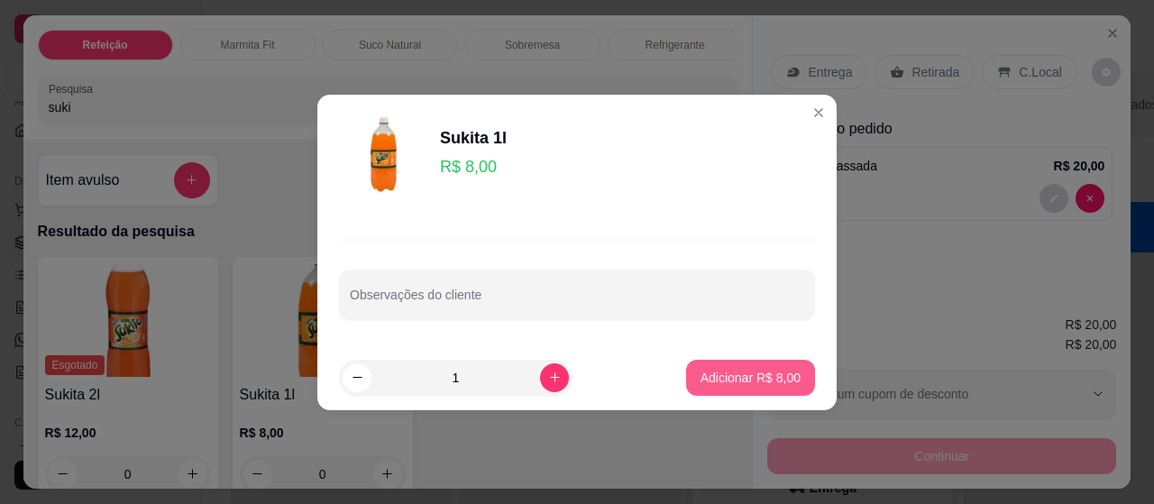 This screenshot has height=504, width=1154. Describe the element at coordinates (577, 302) in the screenshot. I see `input: Observações do cliente` at that location.